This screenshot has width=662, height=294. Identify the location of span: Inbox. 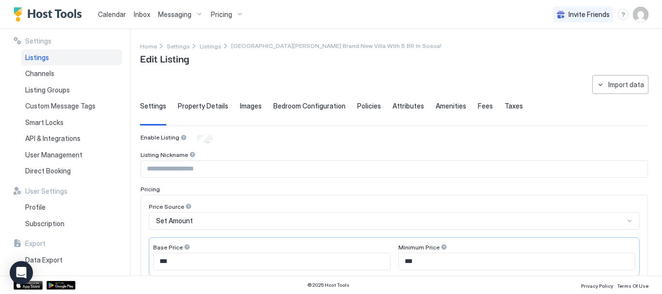
(142, 14).